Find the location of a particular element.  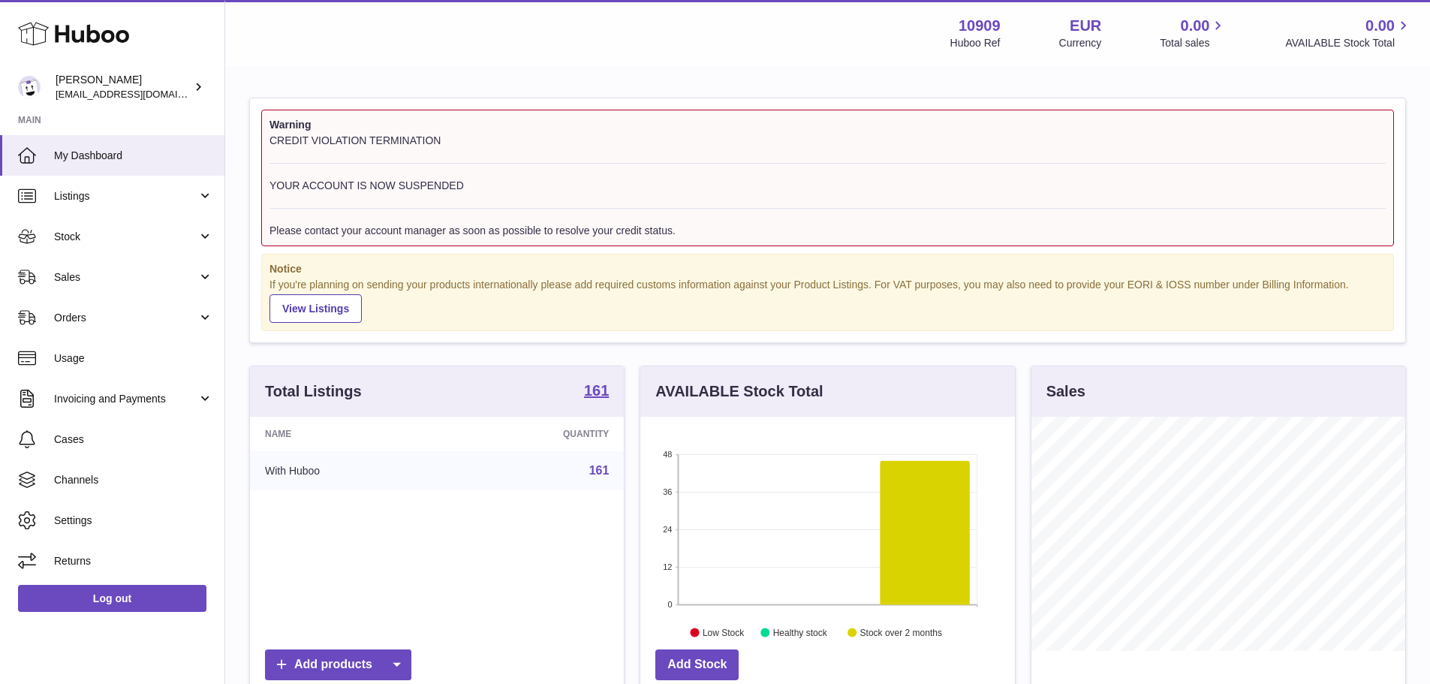

strong: 161 is located at coordinates (596, 390).